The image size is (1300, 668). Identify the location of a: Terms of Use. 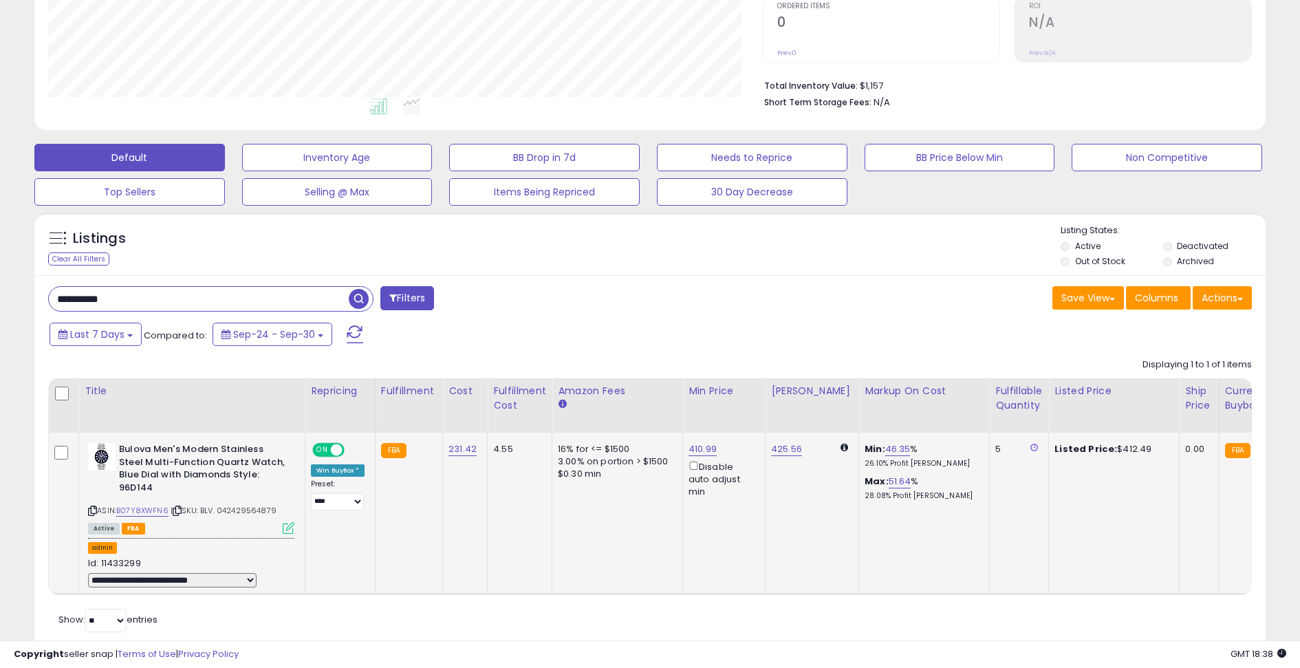
(147, 653).